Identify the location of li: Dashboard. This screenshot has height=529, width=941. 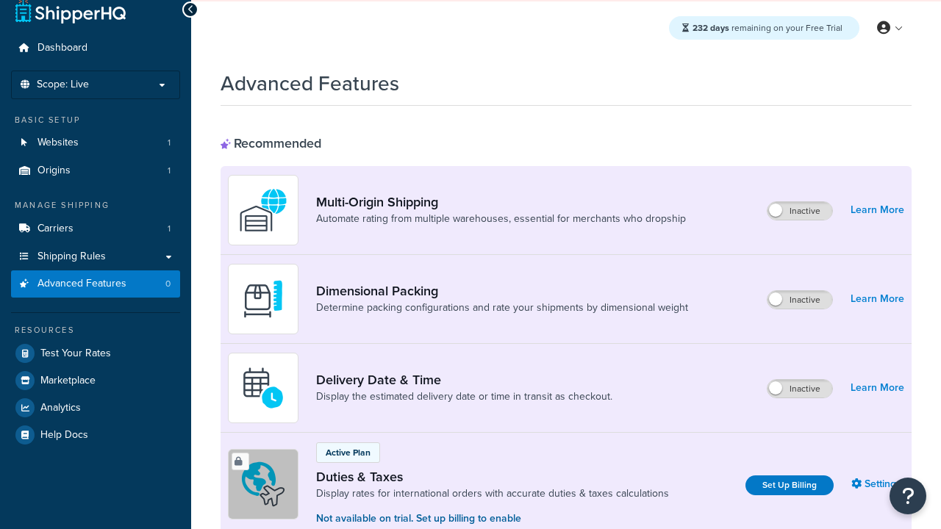
(96, 48).